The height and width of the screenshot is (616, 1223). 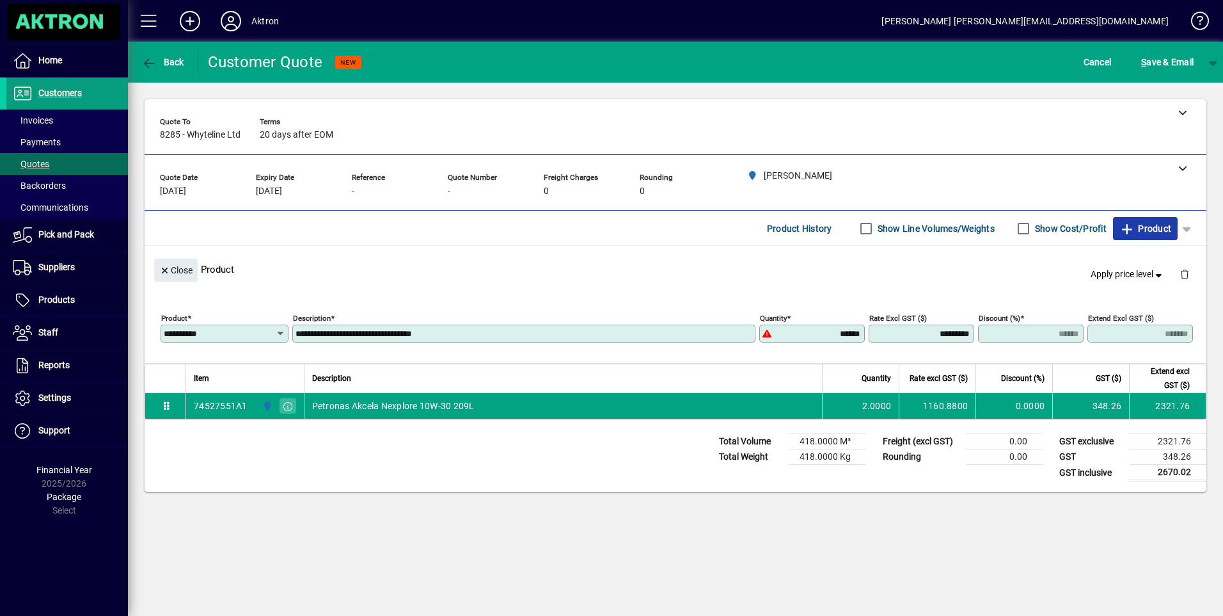 I want to click on span: Product, so click(x=1145, y=228).